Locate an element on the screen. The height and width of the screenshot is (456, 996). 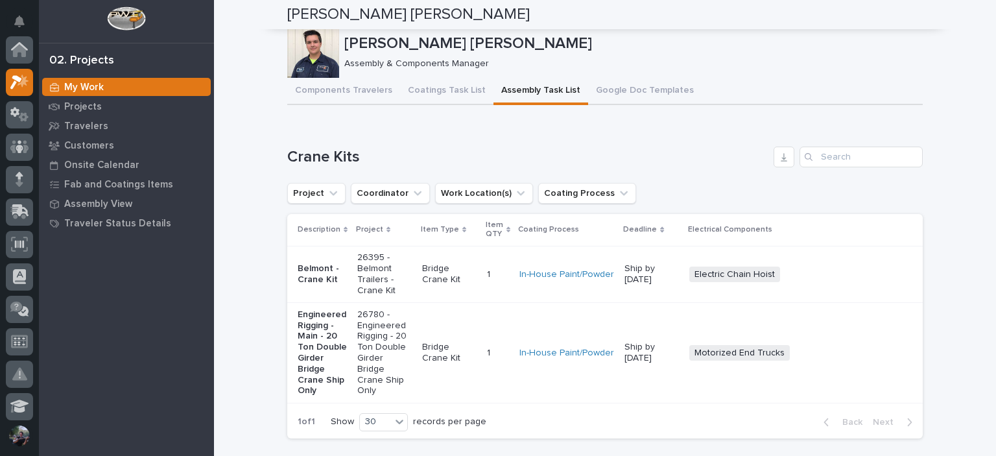
a: Onsite Calendar is located at coordinates (126, 165).